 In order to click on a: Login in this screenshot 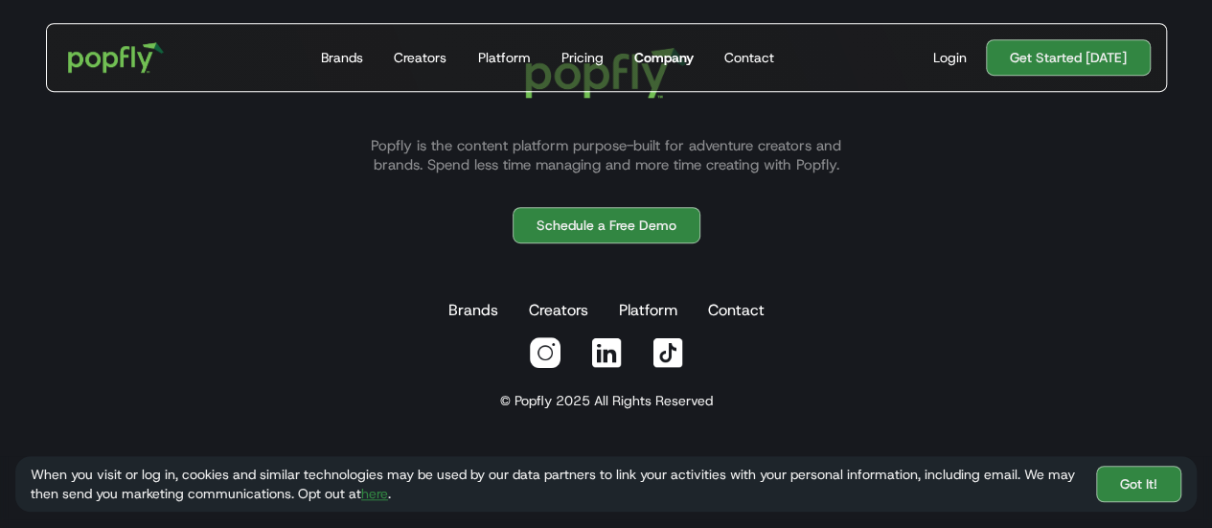, I will do `click(950, 57)`.